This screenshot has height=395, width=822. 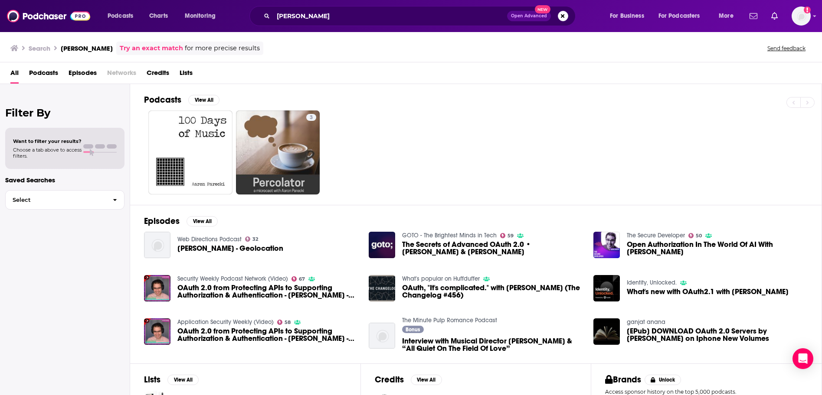 What do you see at coordinates (152, 380) in the screenshot?
I see `h2: Lists` at bounding box center [152, 380].